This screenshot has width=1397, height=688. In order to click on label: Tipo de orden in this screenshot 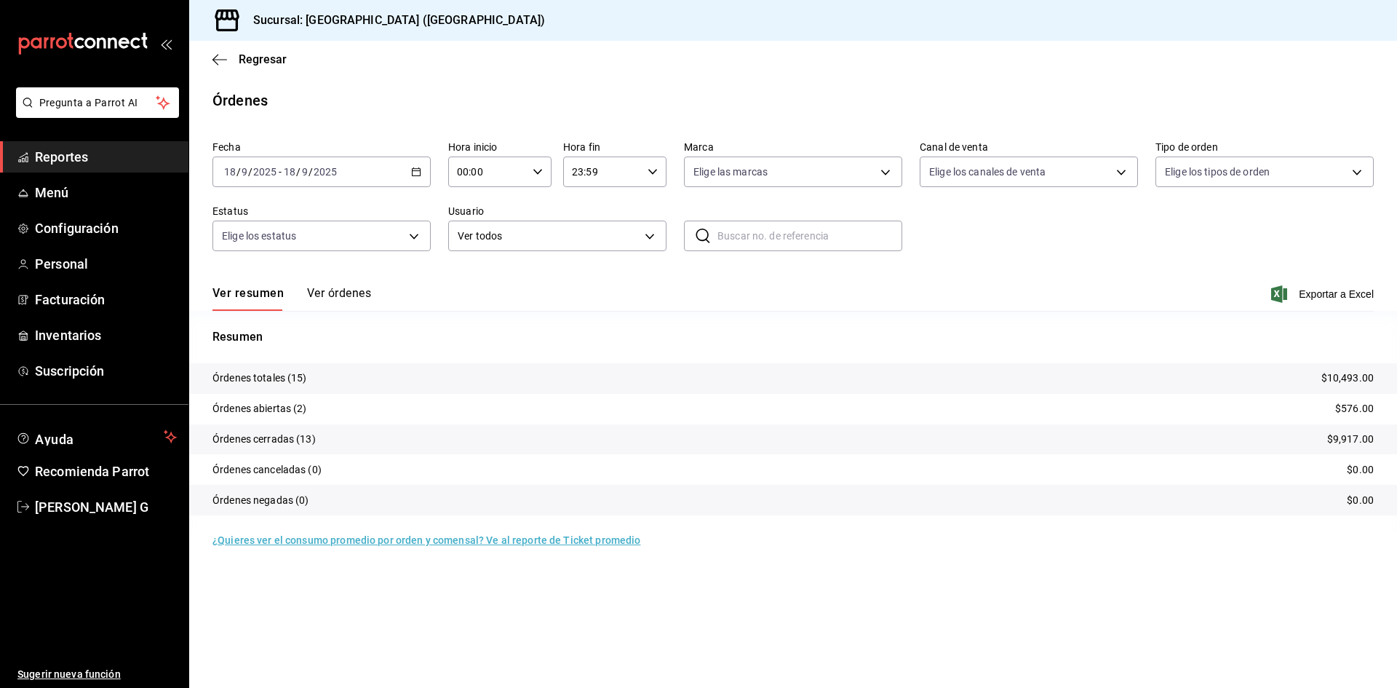, I will do `click(1264, 147)`.